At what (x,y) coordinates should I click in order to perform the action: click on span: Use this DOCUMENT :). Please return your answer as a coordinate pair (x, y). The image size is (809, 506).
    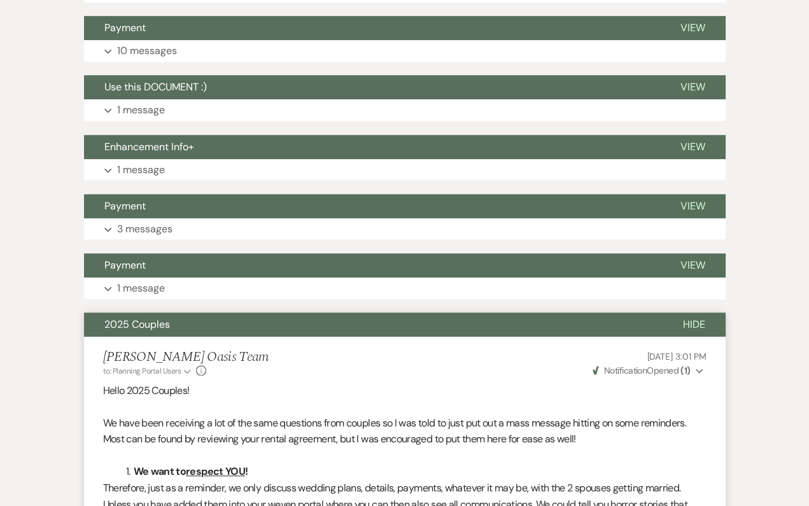
    Looking at the image, I should click on (155, 87).